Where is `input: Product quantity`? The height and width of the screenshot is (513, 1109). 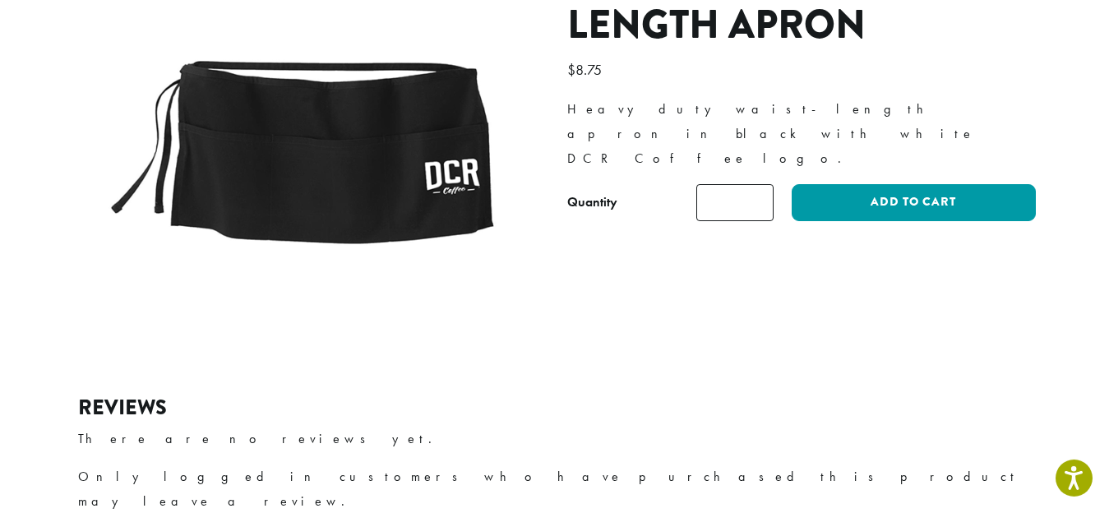 input: Product quantity is located at coordinates (735, 202).